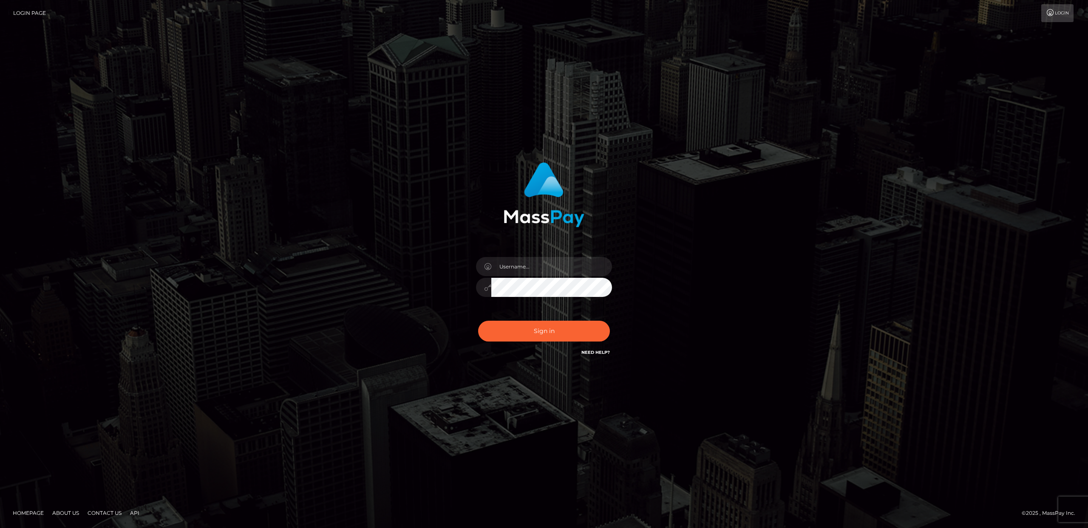 Image resolution: width=1088 pixels, height=528 pixels. Describe the element at coordinates (1057, 13) in the screenshot. I see `a: Login` at that location.